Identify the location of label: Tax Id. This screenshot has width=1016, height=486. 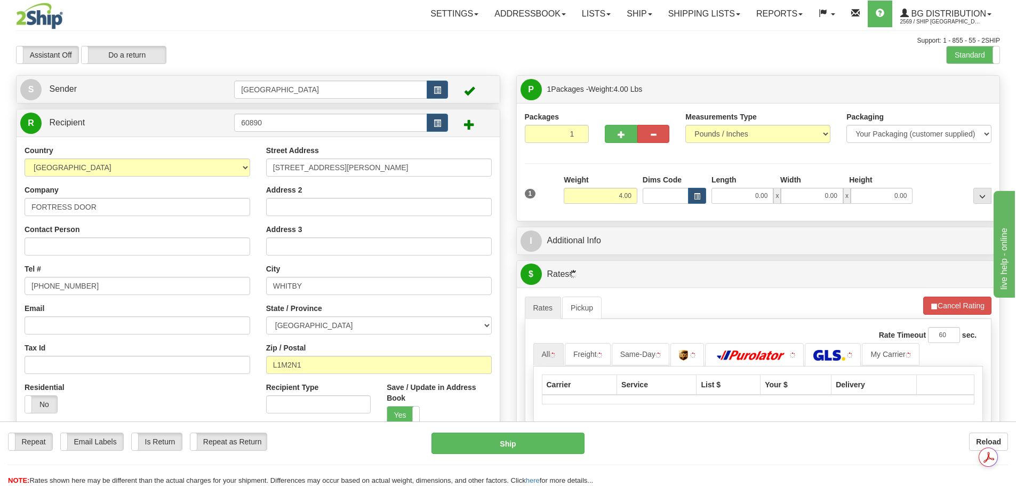
(35, 348).